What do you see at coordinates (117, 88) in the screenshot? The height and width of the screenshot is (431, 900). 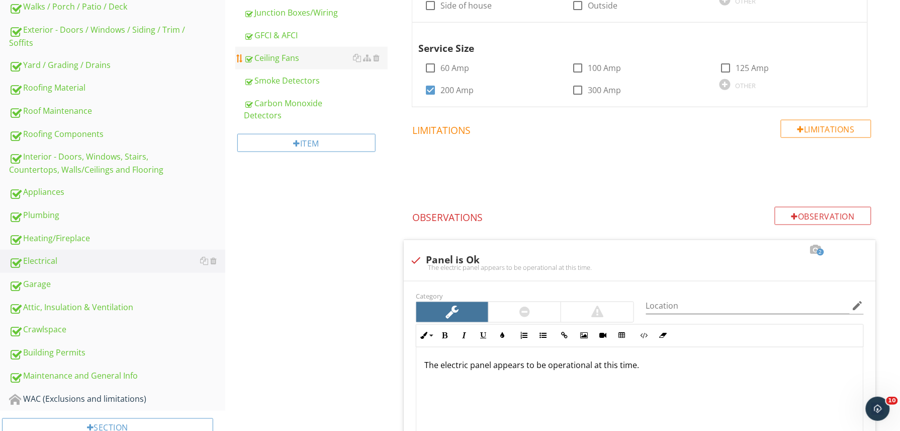 I see `div: Roofing Material` at bounding box center [117, 88].